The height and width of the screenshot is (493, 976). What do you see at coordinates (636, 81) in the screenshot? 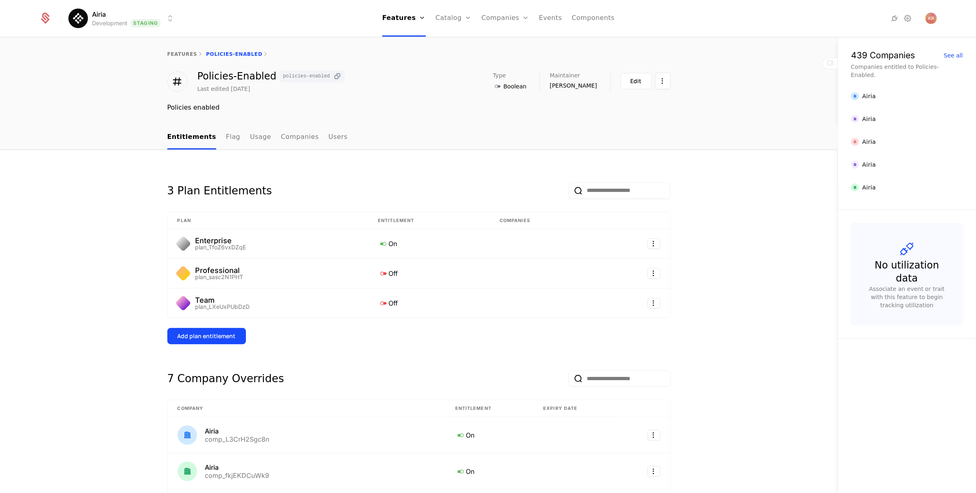
I see `div: Edit` at bounding box center [636, 81].